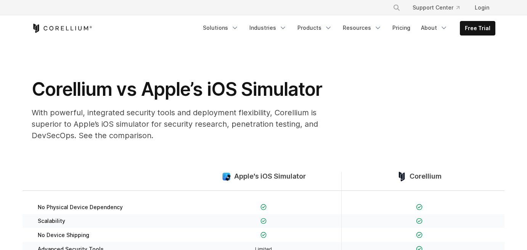  Describe the element at coordinates (268, 28) in the screenshot. I see `a: Industries` at that location.